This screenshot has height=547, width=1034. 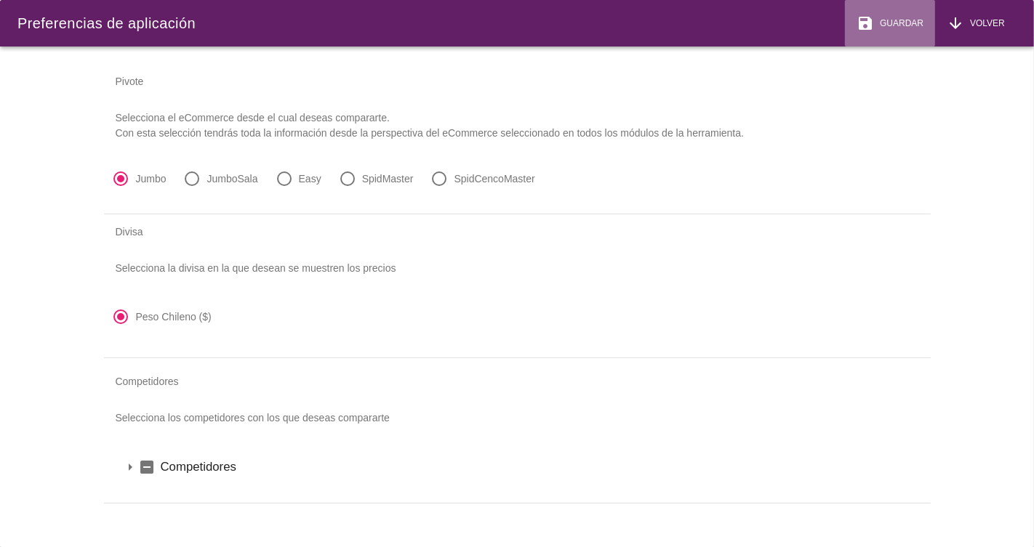 I want to click on label: JumboSala, so click(x=233, y=179).